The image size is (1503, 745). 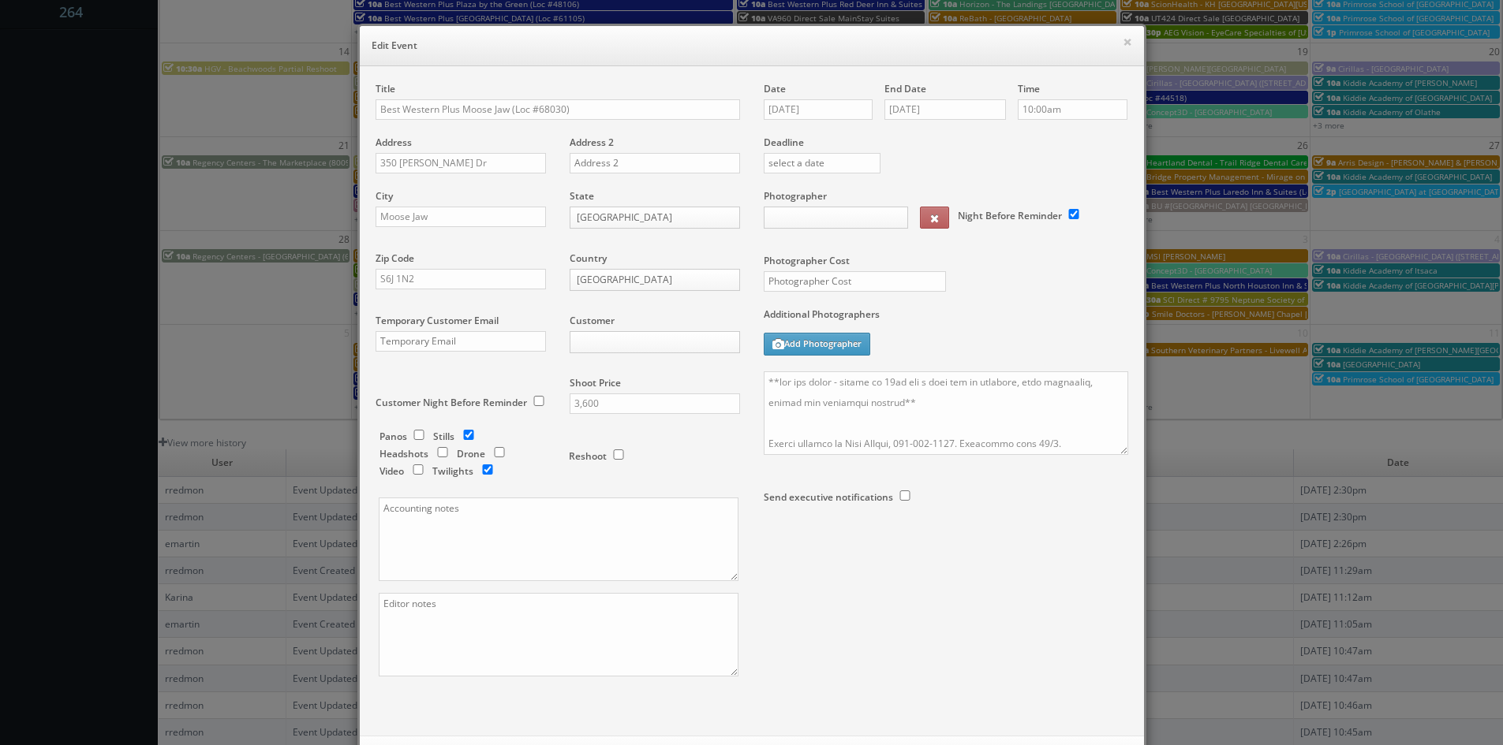 I want to click on label: Shoot Price, so click(x=595, y=383).